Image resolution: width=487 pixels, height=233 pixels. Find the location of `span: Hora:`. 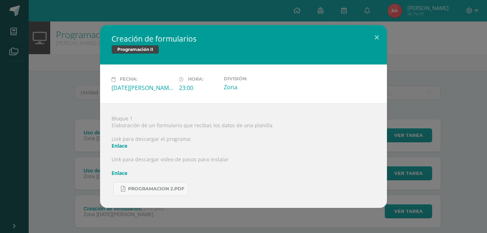

span: Hora: is located at coordinates (195, 79).